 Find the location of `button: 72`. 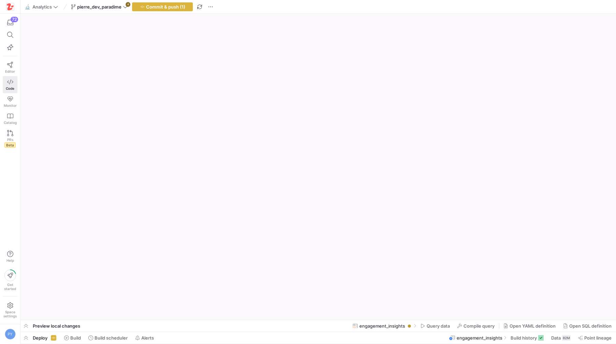

button: 72 is located at coordinates (10, 23).